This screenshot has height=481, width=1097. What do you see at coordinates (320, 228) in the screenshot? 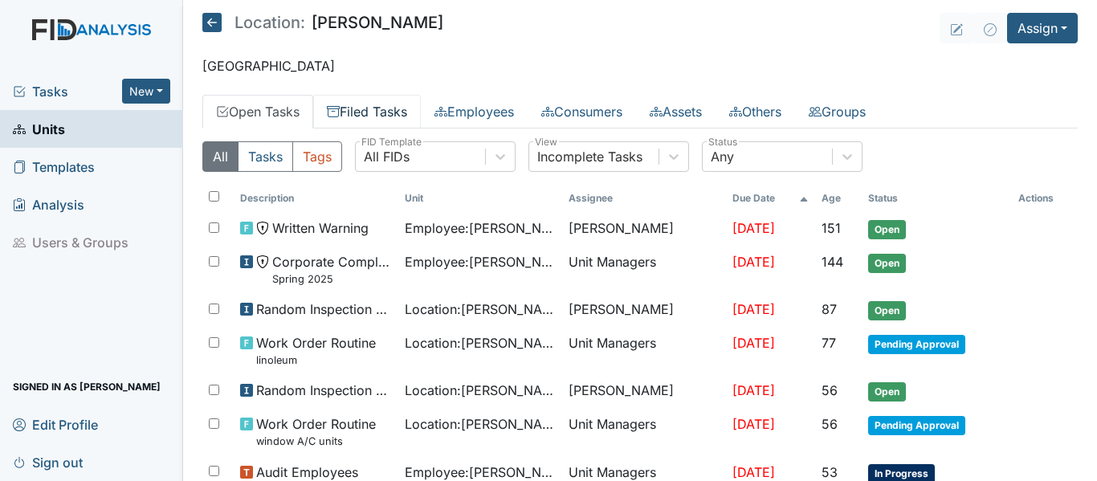
I see `span: Written Warning` at bounding box center [320, 228].